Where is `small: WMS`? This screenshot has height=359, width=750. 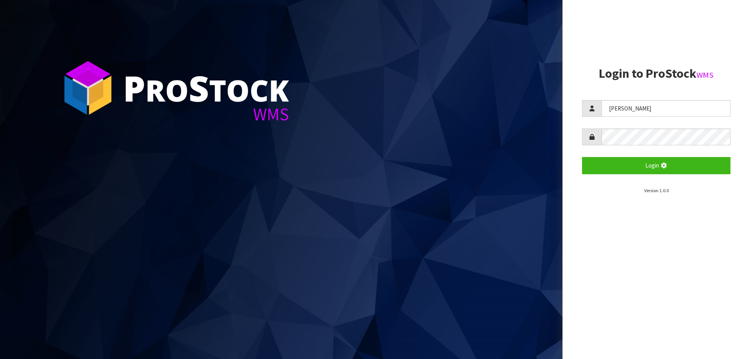 small: WMS is located at coordinates (705, 75).